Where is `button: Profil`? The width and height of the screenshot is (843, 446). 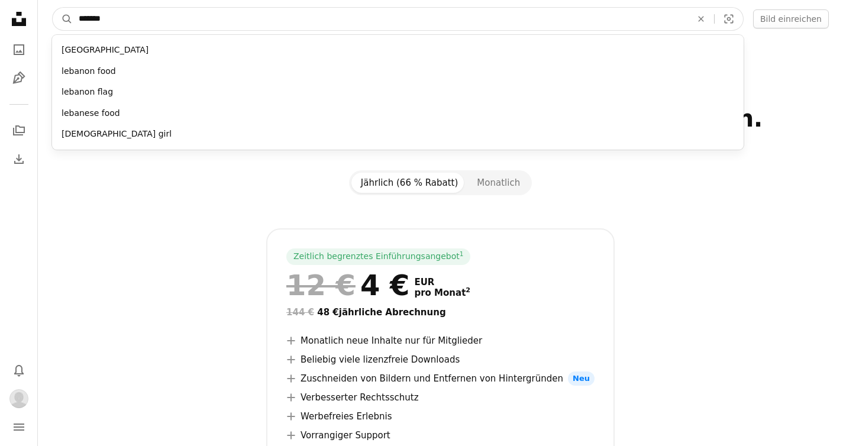 button: Profil is located at coordinates (19, 399).